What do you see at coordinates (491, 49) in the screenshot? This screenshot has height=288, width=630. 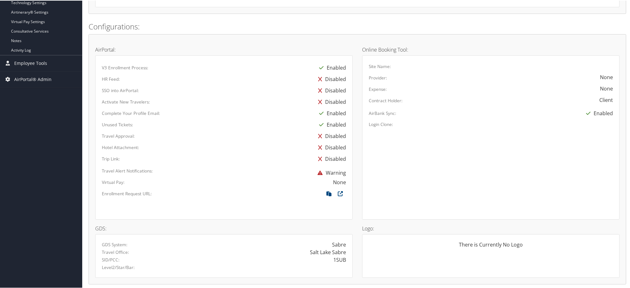 I see `h4: Online Booking Tool:` at bounding box center [491, 49].